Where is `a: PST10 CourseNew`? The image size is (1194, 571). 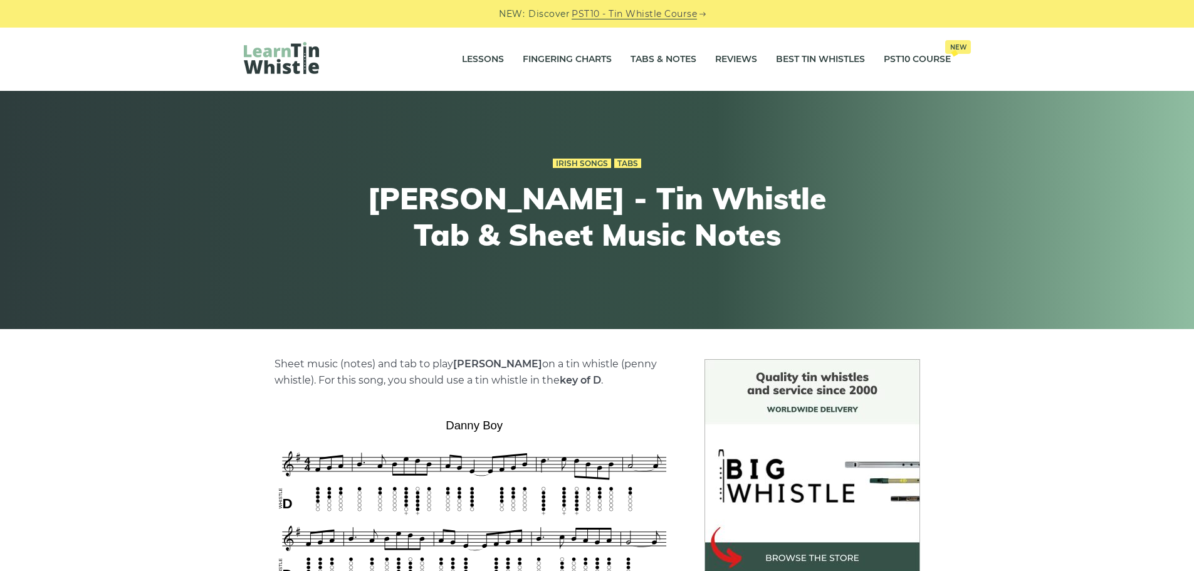 a: PST10 CourseNew is located at coordinates (917, 60).